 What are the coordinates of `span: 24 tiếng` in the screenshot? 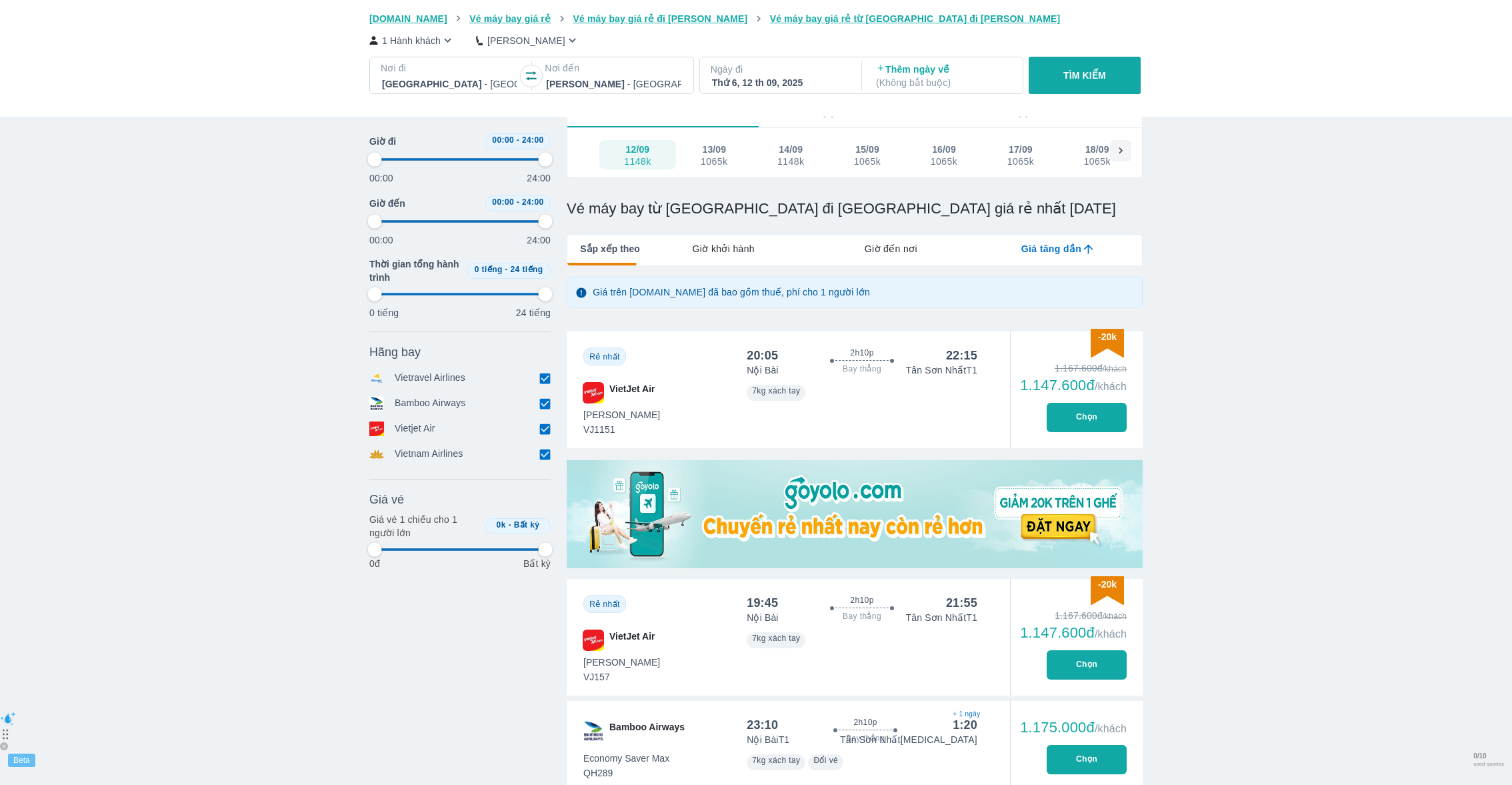 It's located at (527, 270).